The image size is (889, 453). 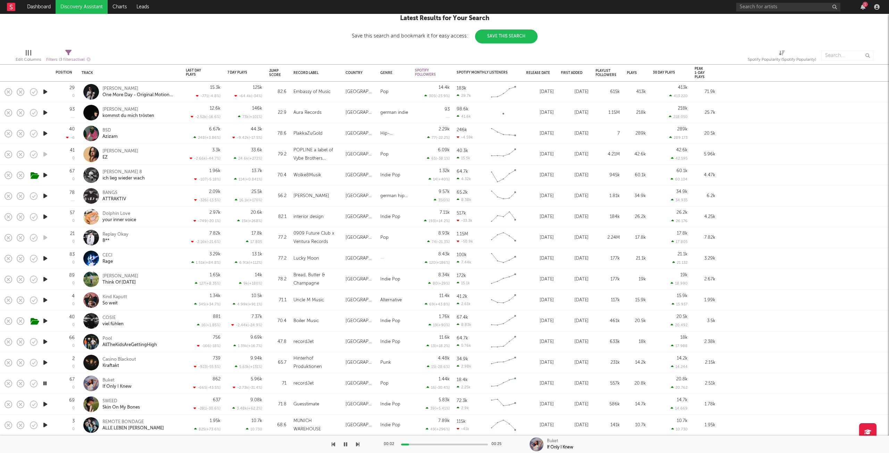 What do you see at coordinates (444, 213) in the screenshot?
I see `div: 7.11k` at bounding box center [444, 213].